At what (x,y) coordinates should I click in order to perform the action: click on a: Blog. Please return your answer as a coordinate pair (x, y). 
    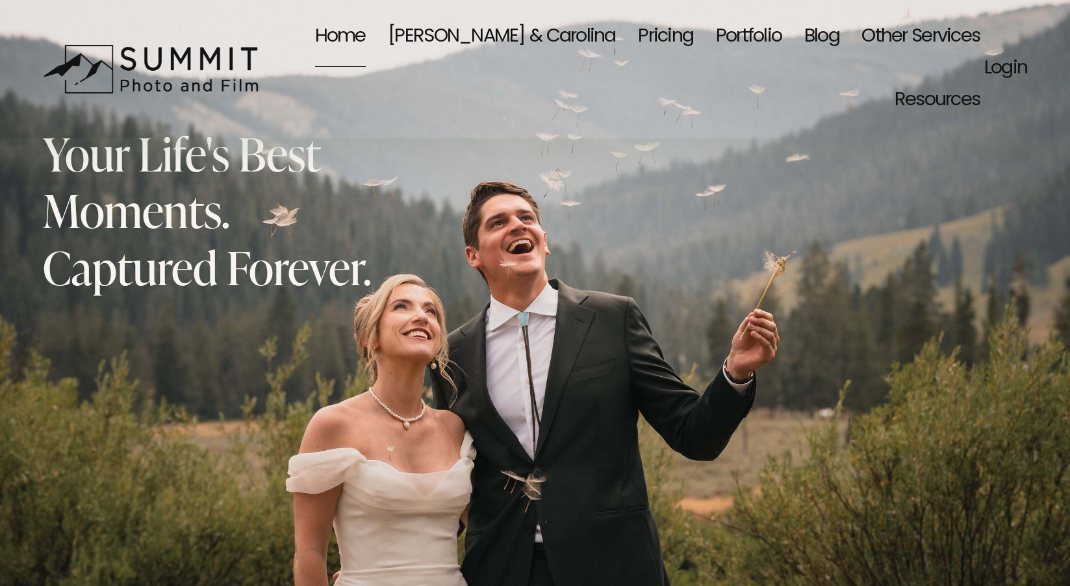
    Looking at the image, I should click on (822, 37).